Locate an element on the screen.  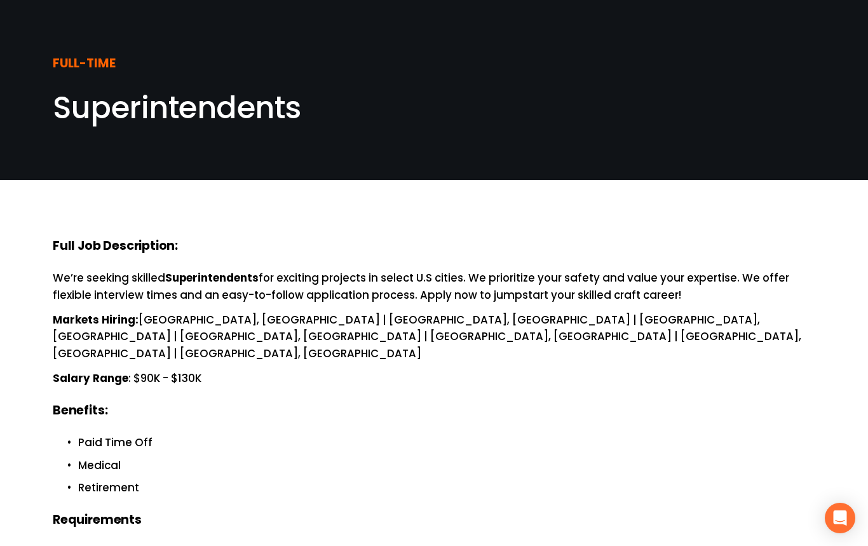
p: Medical is located at coordinates (447, 465).